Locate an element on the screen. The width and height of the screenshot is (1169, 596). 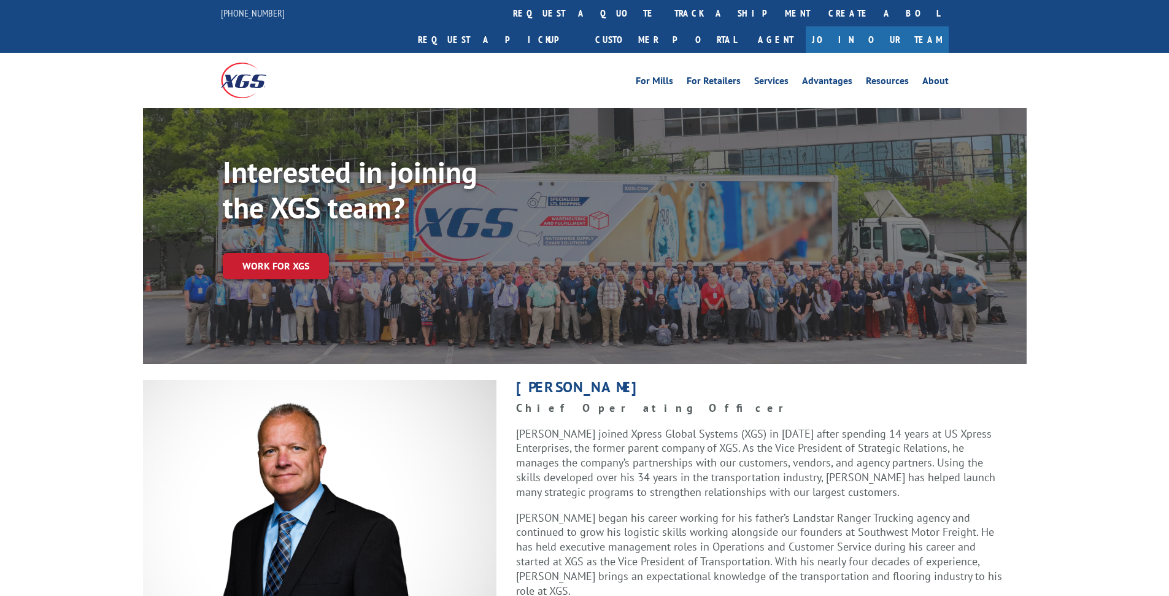
a: For Mills is located at coordinates (654, 83).